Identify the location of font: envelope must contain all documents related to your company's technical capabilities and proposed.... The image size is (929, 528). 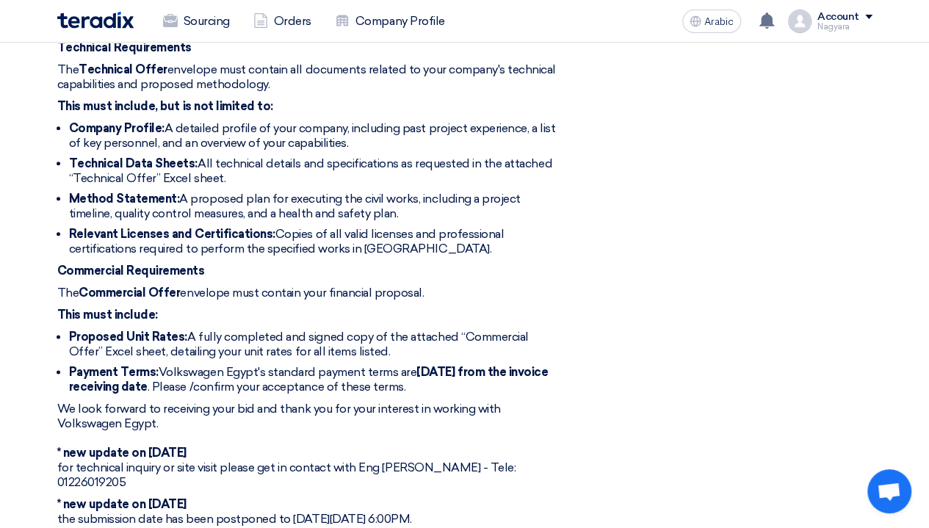
(306, 76).